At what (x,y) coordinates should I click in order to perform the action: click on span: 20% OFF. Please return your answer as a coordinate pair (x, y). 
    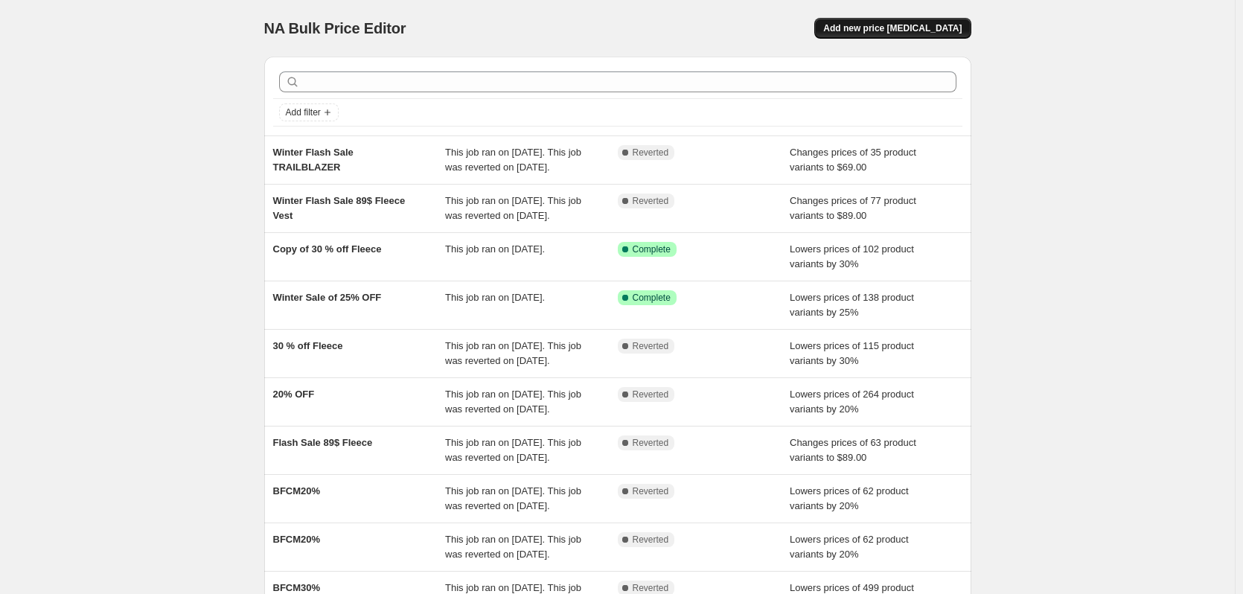
    Looking at the image, I should click on (294, 394).